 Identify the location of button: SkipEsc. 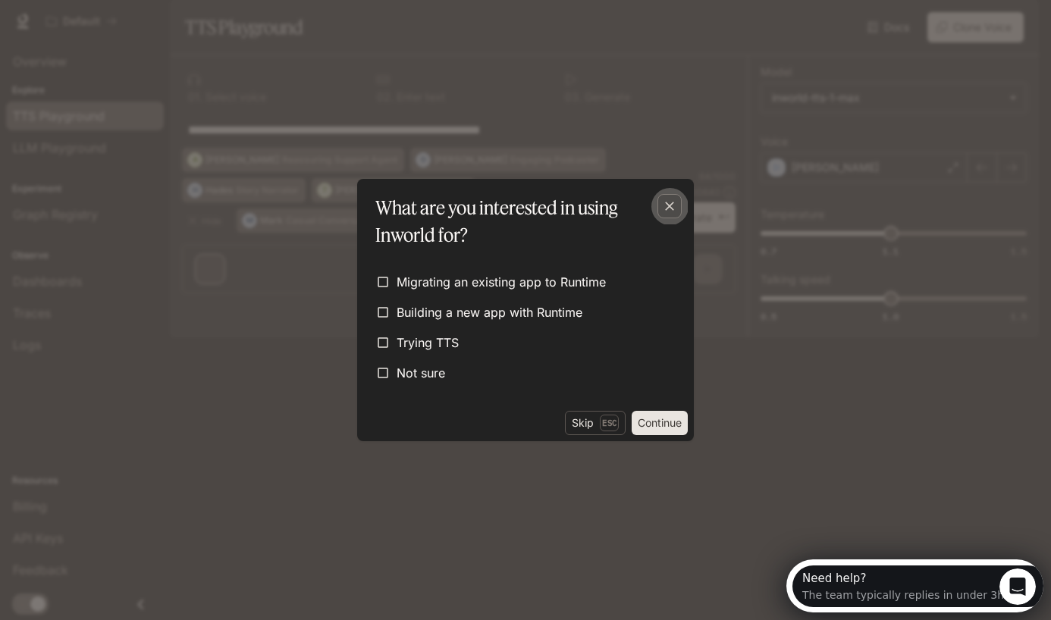
(595, 423).